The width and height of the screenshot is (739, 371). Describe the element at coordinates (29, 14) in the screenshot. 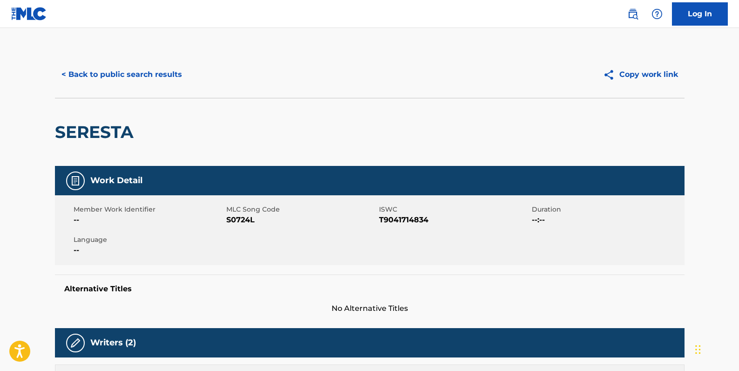

I see `img: MLC Logo` at that location.